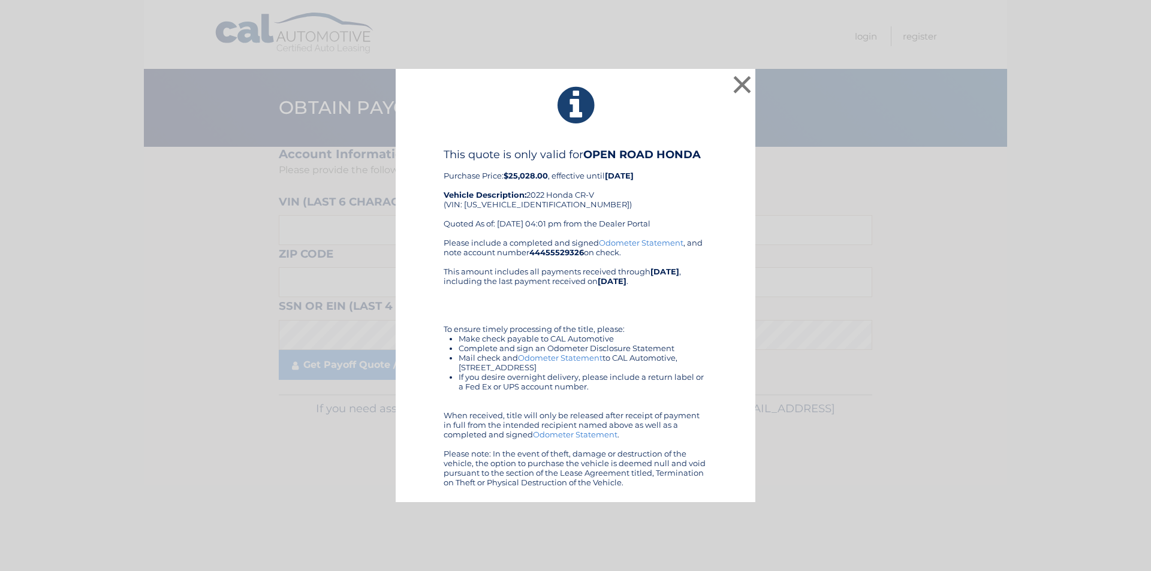  What do you see at coordinates (583, 348) in the screenshot?
I see `li: Complete and sign an Odometer Disclosure Statement` at bounding box center [583, 348].